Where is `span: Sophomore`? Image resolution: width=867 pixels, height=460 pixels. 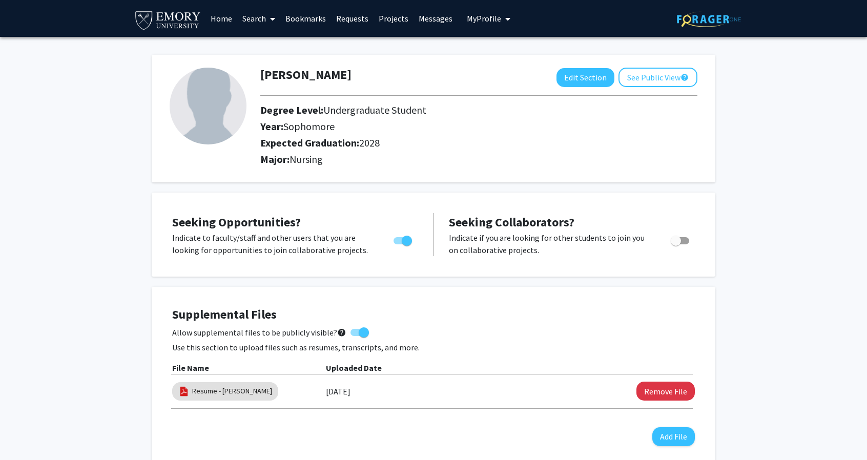
span: Sophomore is located at coordinates (309, 126).